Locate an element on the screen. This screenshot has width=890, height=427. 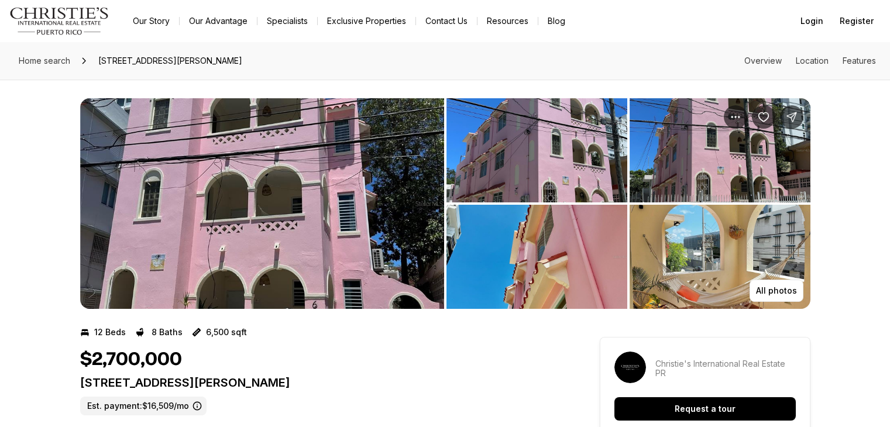
a: Our Advantage is located at coordinates (218, 21).